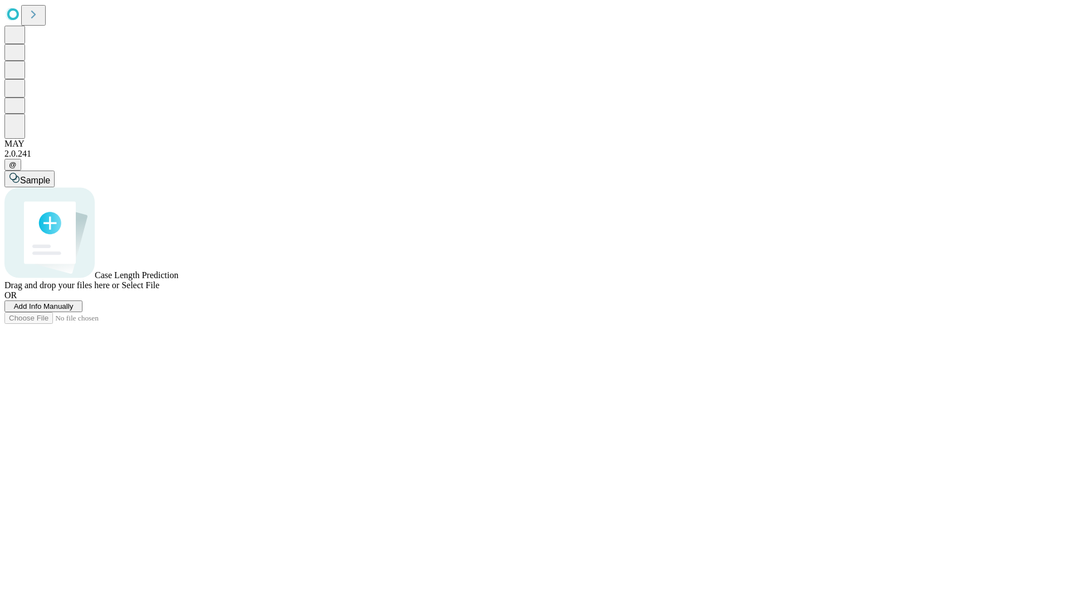 This screenshot has width=1070, height=602. I want to click on div: MAY, so click(535, 144).